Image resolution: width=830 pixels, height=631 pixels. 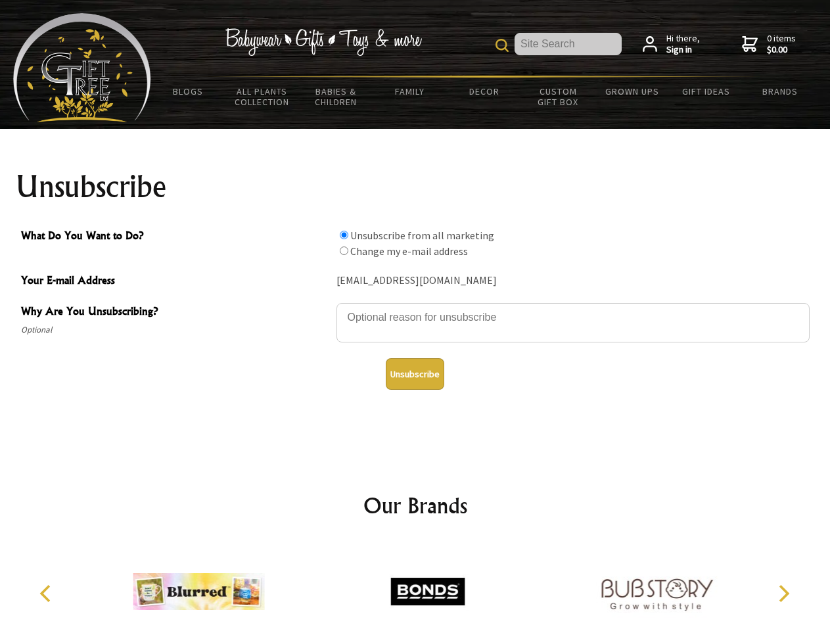 I want to click on a: Gift Ideas, so click(x=705, y=91).